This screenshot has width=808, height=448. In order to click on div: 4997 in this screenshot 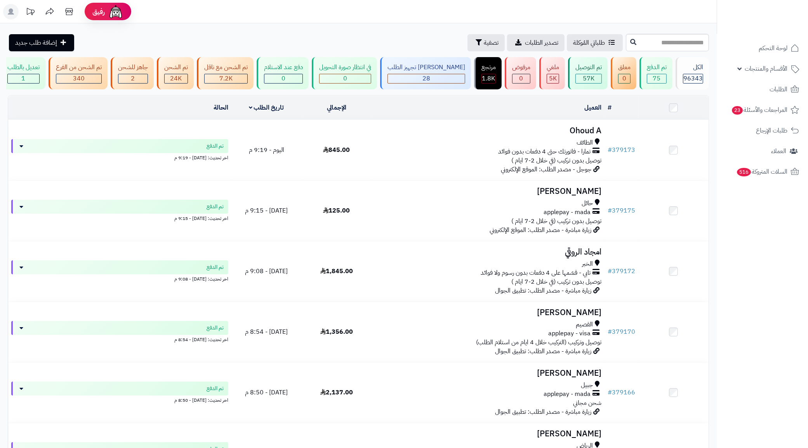, I will do `click(553, 78)`.